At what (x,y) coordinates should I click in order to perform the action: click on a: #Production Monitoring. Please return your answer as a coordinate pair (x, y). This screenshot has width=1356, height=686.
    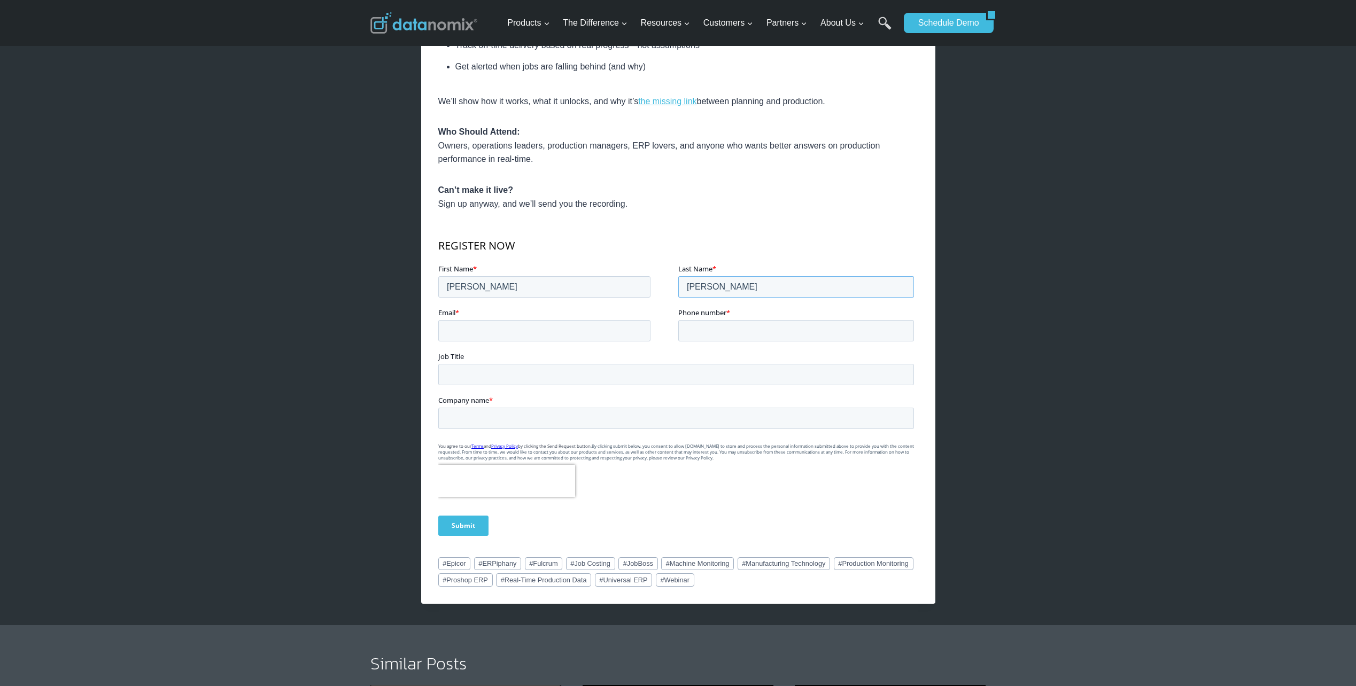
    Looking at the image, I should click on (873, 564).